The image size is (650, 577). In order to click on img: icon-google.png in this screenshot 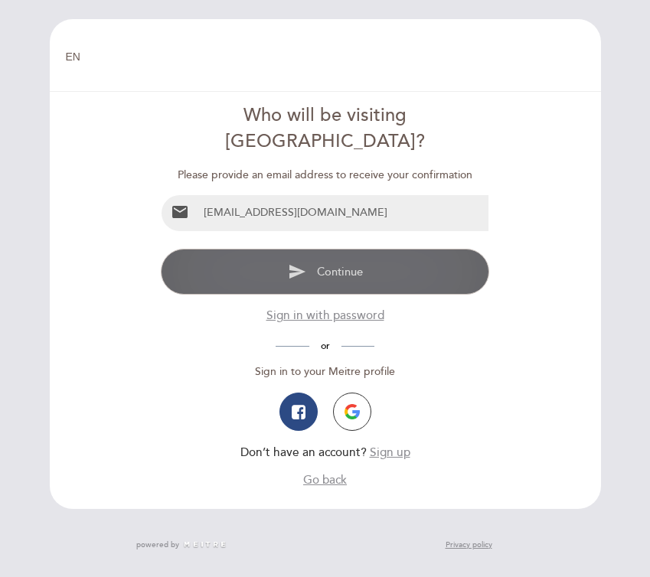, I will do `click(352, 412)`.